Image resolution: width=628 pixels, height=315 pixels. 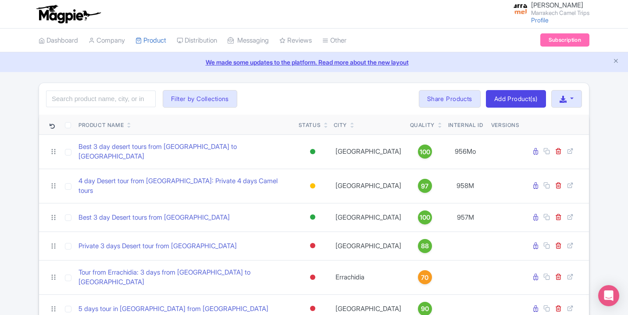 I want to click on img: skpecjwo0uind1udobp4.png, so click(x=521, y=9).